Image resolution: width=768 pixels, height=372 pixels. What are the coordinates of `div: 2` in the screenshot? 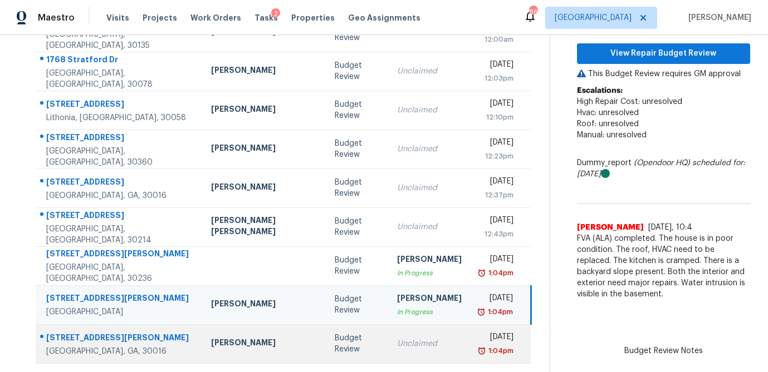 It's located at (276, 14).